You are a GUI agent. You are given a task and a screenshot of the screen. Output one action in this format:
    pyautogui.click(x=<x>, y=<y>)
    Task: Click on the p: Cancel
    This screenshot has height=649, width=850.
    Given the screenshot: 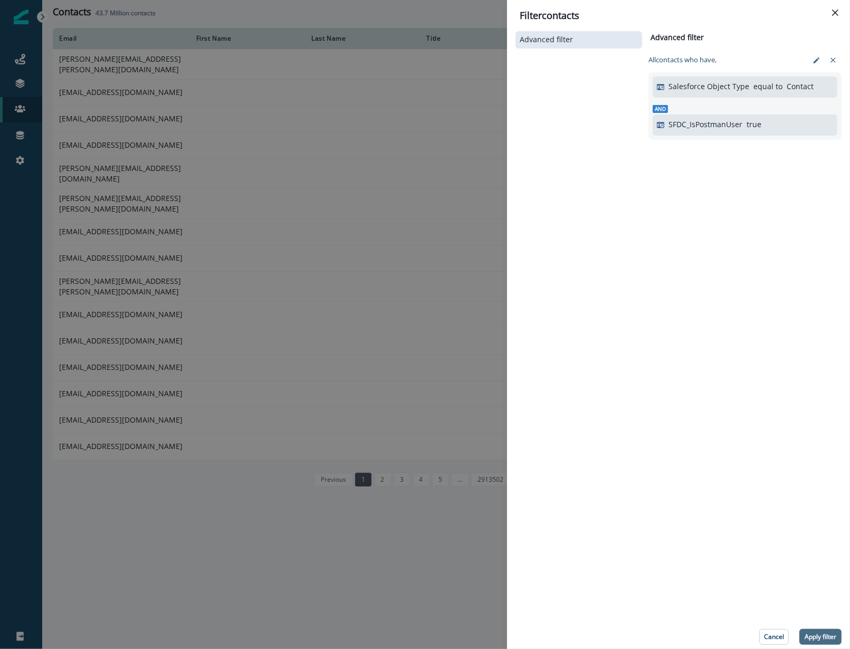 What is the action you would take?
    pyautogui.click(x=774, y=637)
    